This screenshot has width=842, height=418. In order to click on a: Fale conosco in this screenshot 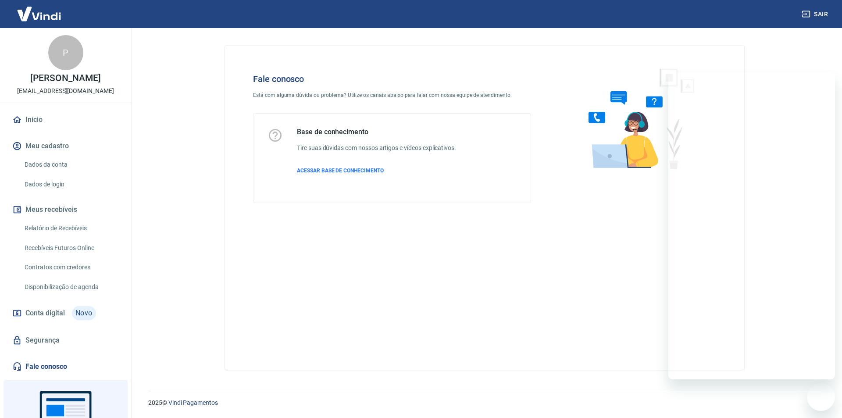, I will do `click(65, 367)`.